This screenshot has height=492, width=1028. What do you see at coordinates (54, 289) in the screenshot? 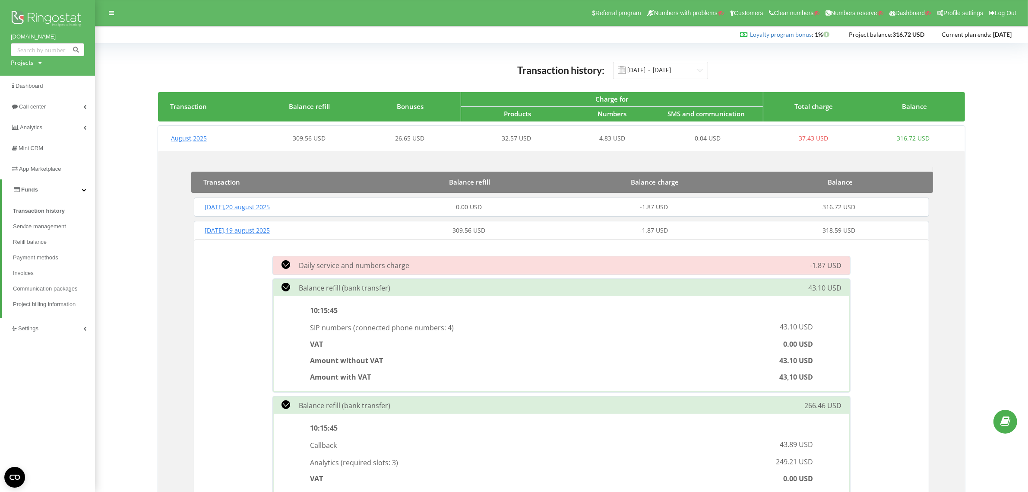
I see `a: Communication packages` at bounding box center [54, 289].